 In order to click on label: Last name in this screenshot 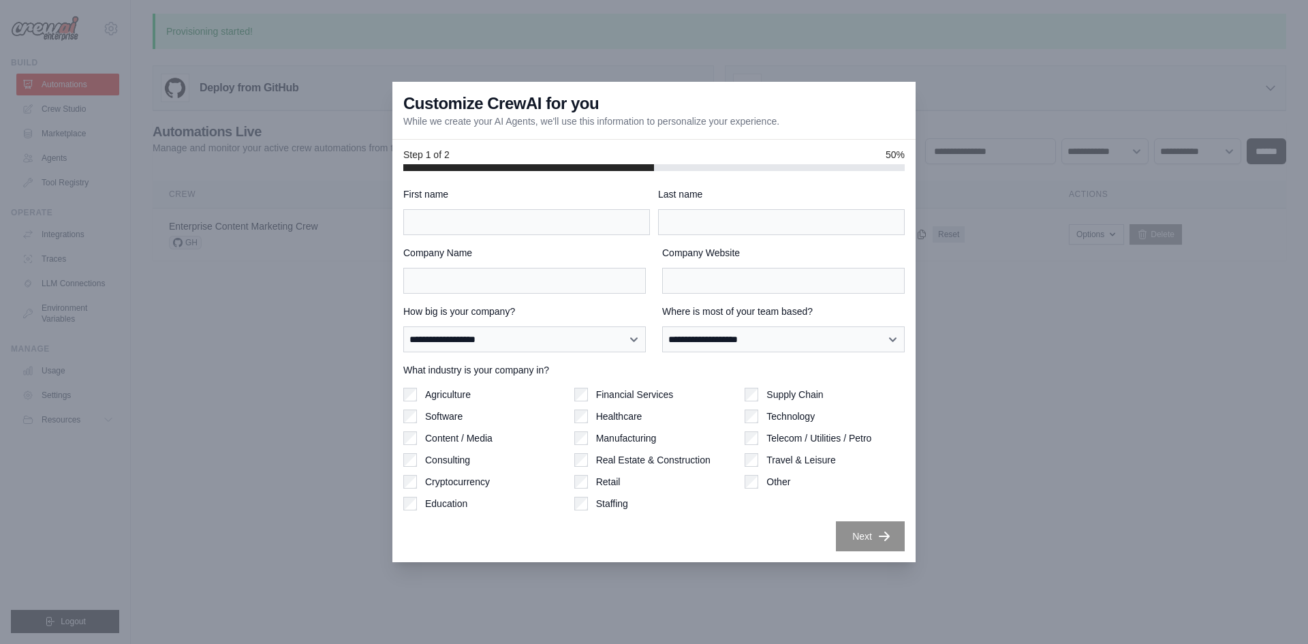, I will do `click(781, 194)`.